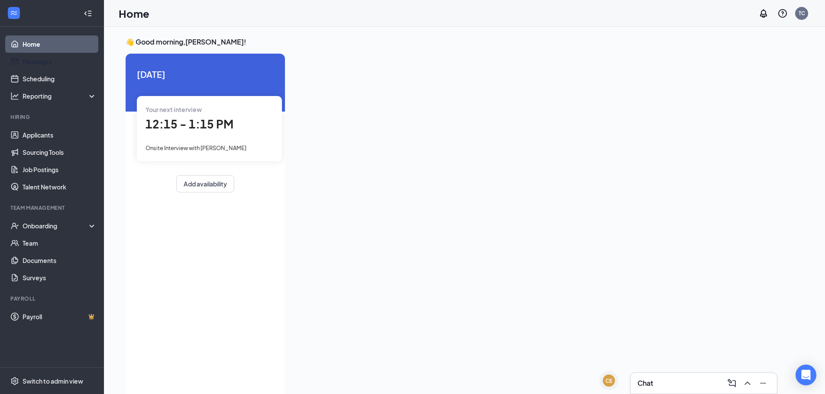  I want to click on svg: ComposeMessage, so click(732, 383).